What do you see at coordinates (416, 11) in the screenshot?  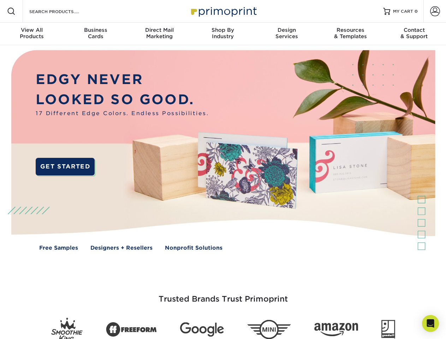 I see `span: 0` at bounding box center [416, 11].